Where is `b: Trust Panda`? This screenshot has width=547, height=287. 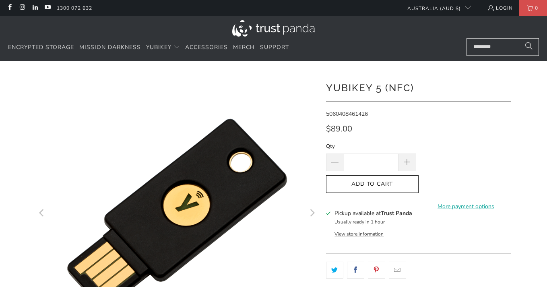 b: Trust Panda is located at coordinates (396, 213).